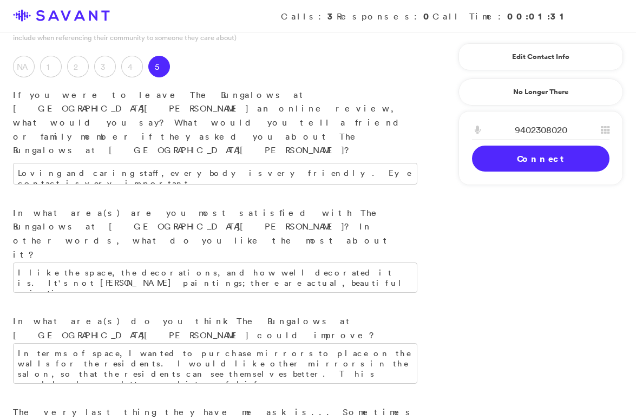 This screenshot has width=636, height=420. I want to click on label: 1, so click(51, 67).